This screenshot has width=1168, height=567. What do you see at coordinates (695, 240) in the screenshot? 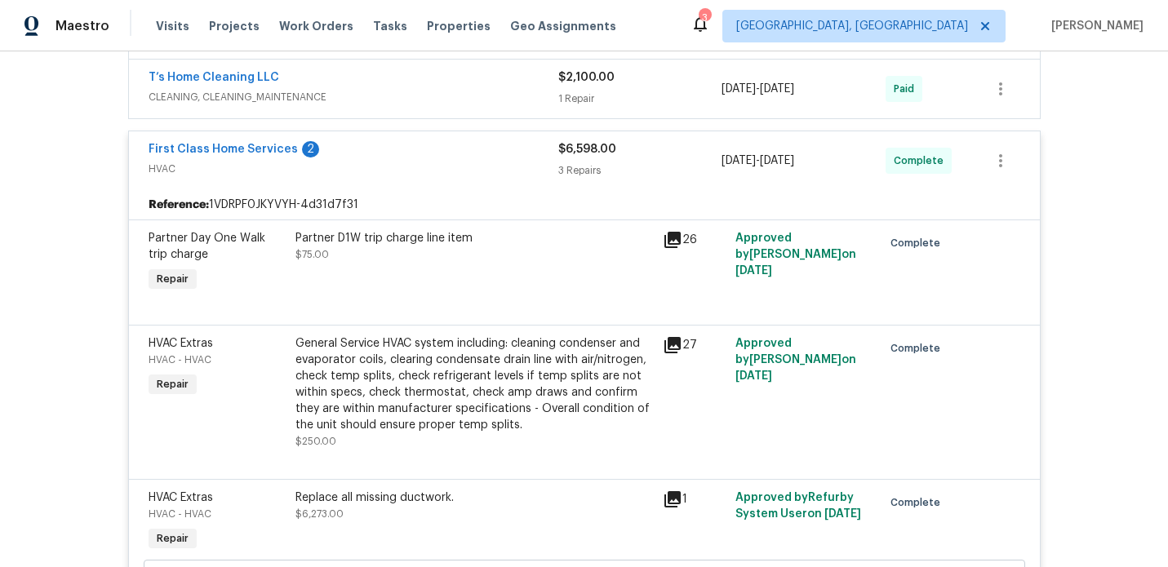
I see `div: 26` at bounding box center [695, 240].